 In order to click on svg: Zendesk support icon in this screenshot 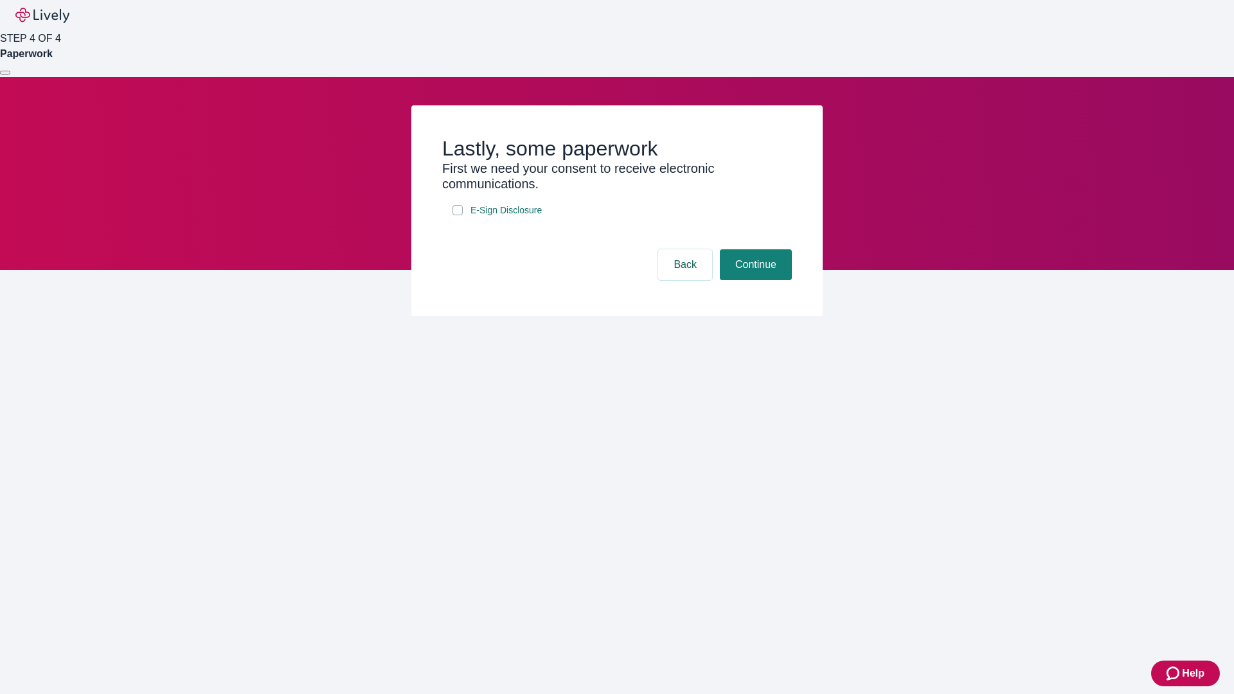, I will do `click(1174, 674)`.